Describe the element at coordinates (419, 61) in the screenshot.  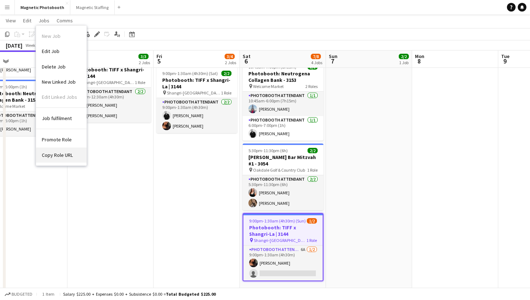
I see `span: 8` at that location.